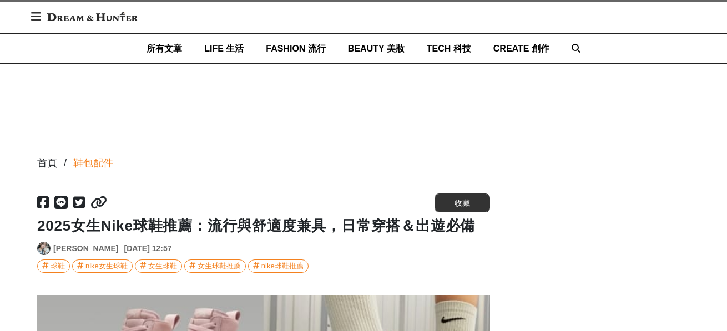 This screenshot has width=727, height=331. I want to click on span: TECH 科技, so click(449, 48).